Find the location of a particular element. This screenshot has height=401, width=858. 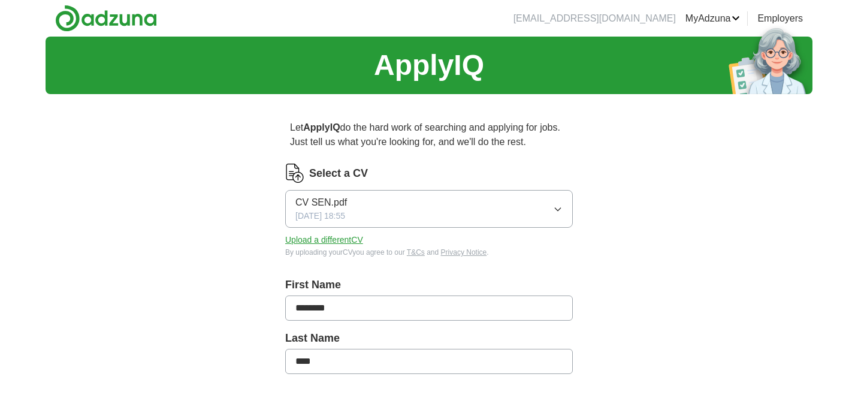

label: Select a CV is located at coordinates (339, 173).